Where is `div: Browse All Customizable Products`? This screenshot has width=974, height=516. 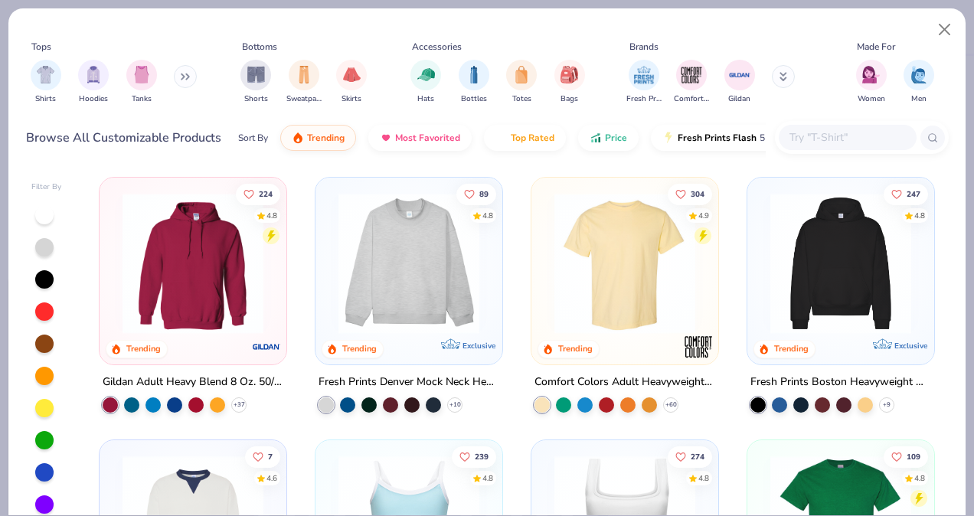
div: Browse All Customizable Products is located at coordinates (123, 138).